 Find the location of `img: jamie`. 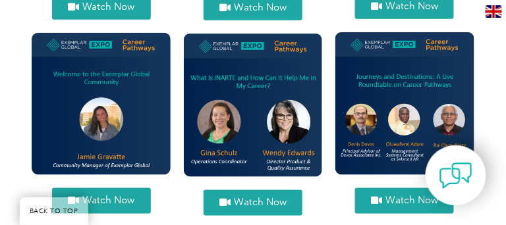

img: jamie is located at coordinates (101, 104).